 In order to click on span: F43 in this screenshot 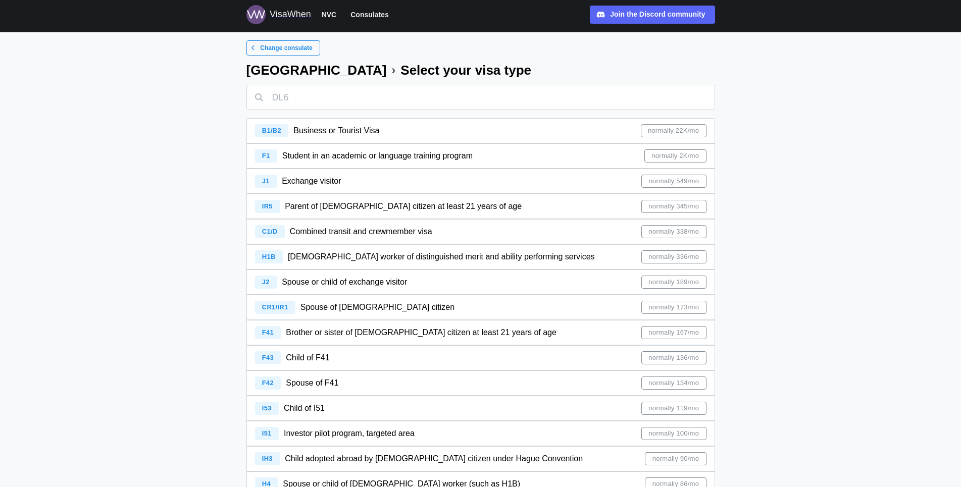, I will do `click(268, 358)`.